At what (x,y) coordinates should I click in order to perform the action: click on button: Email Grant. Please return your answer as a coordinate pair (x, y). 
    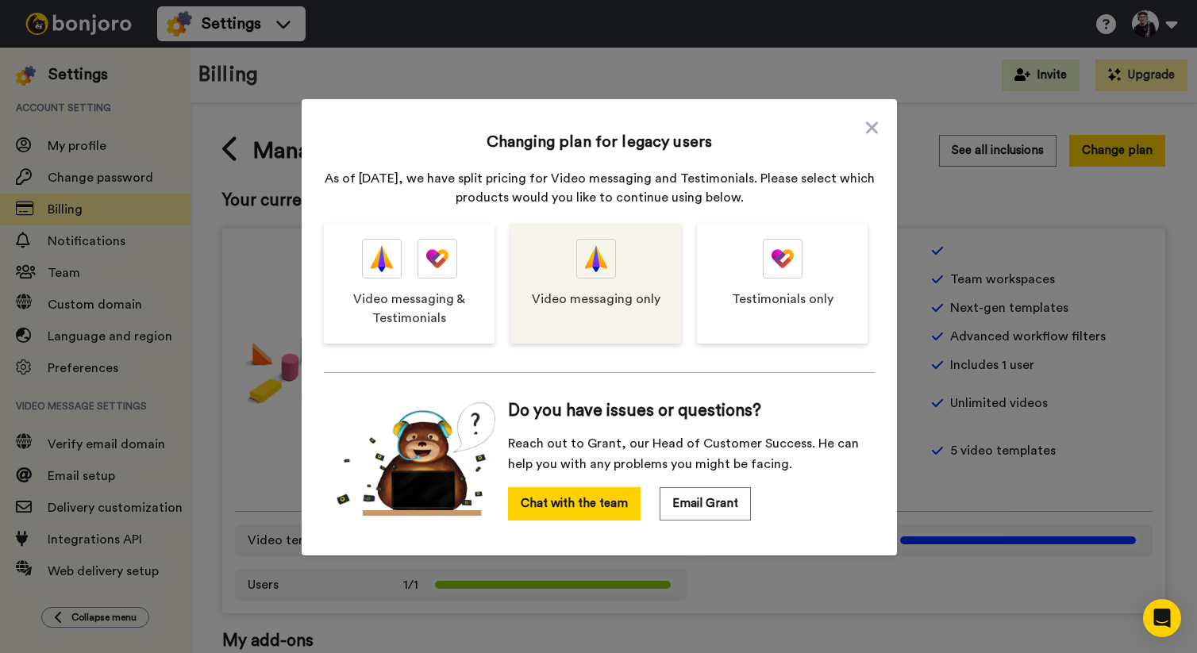
    Looking at the image, I should click on (705, 504).